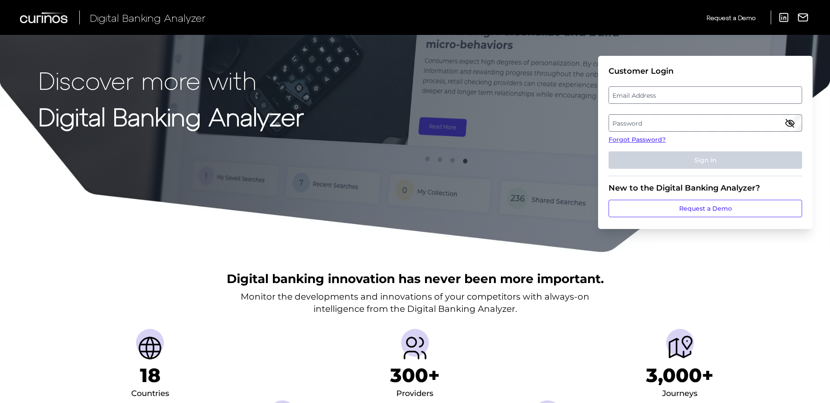  I want to click on label: Email Address, so click(705, 95).